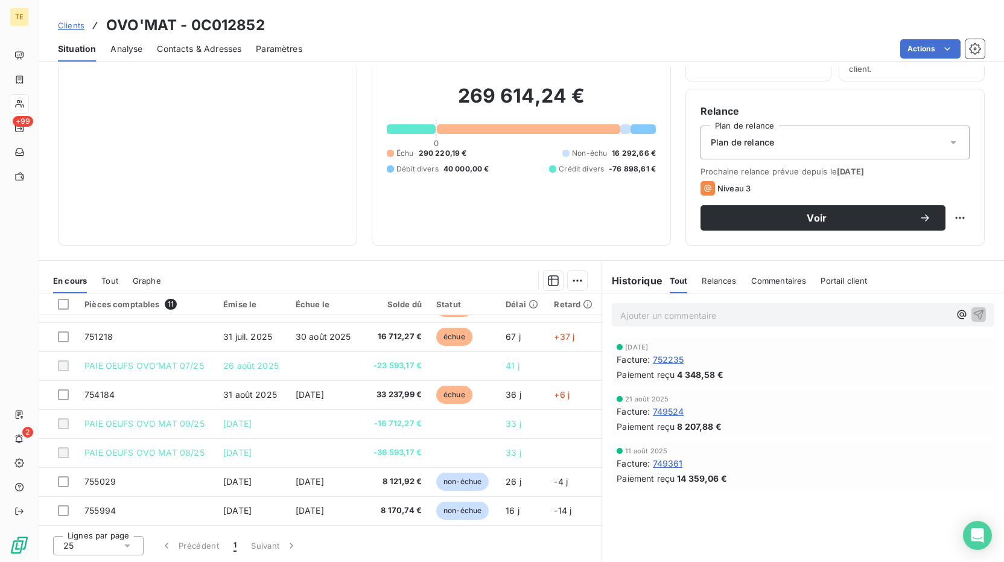 The height and width of the screenshot is (562, 1004). What do you see at coordinates (513, 423) in the screenshot?
I see `span: 33 j` at bounding box center [513, 423].